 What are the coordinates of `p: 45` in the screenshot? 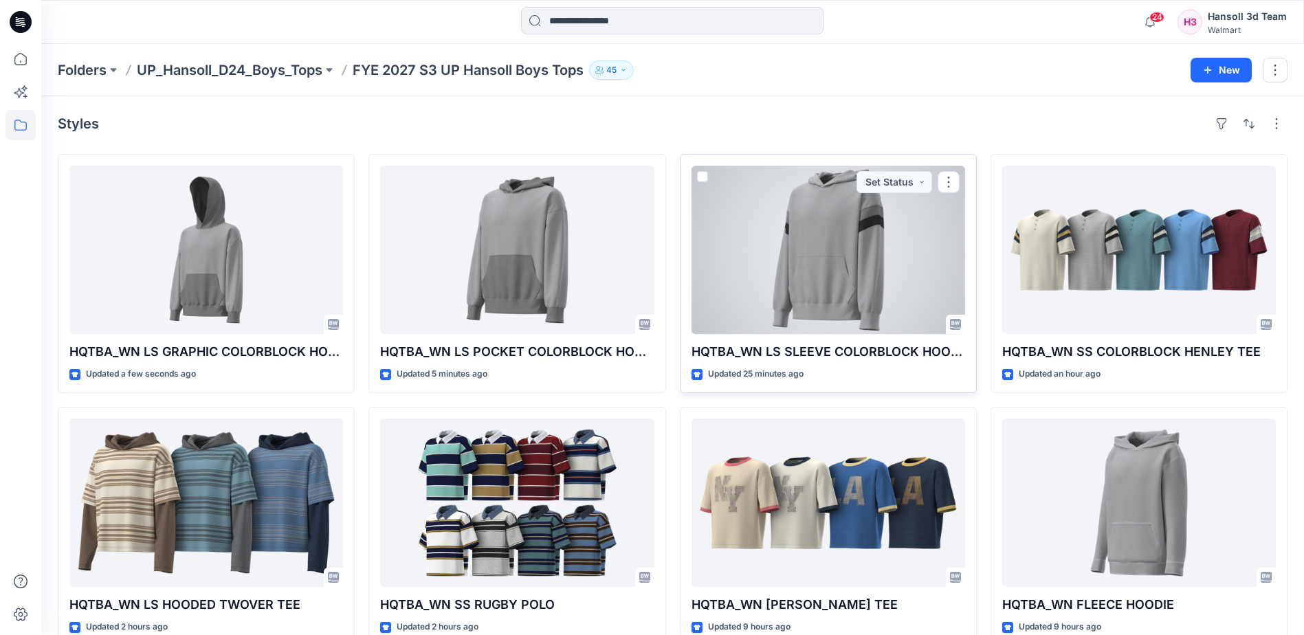 It's located at (611, 70).